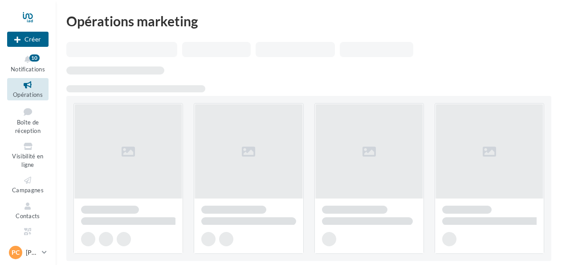 Image resolution: width=562 pixels, height=265 pixels. What do you see at coordinates (28, 210) in the screenshot?
I see `a: Contacts` at bounding box center [28, 210].